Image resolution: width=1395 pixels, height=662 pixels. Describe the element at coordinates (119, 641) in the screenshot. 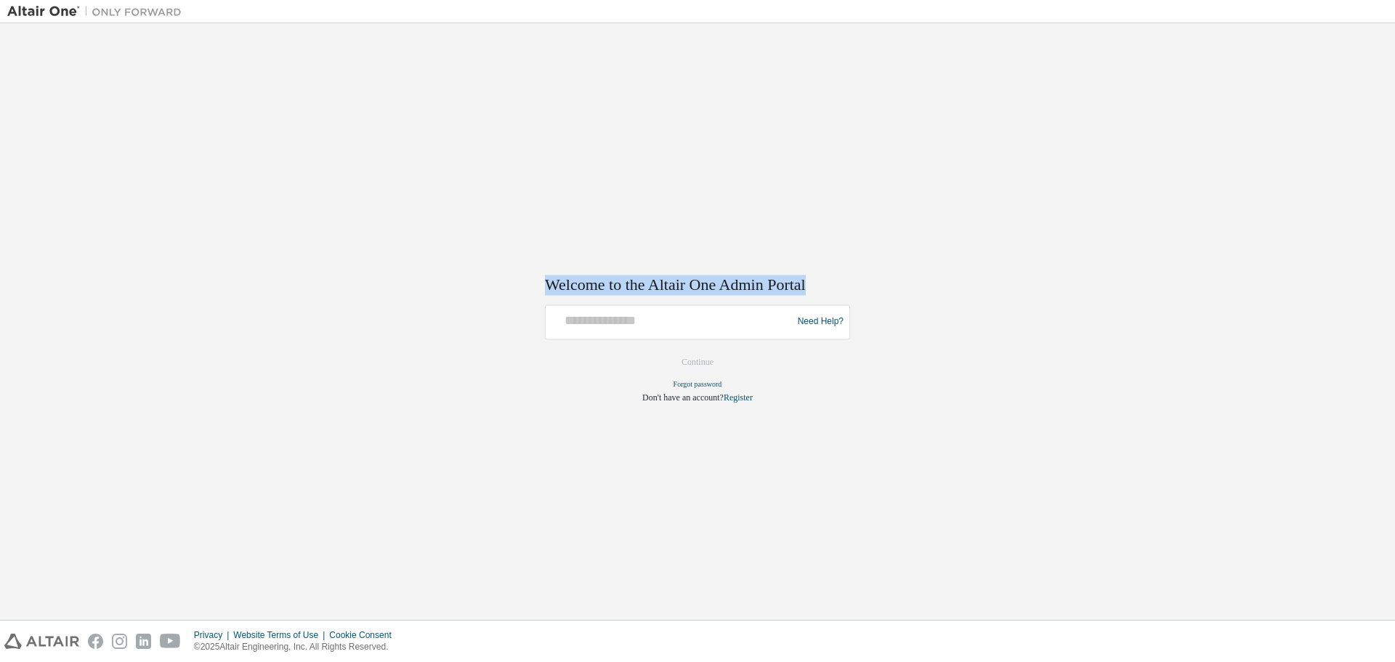

I see `img: instagram.svg` at that location.